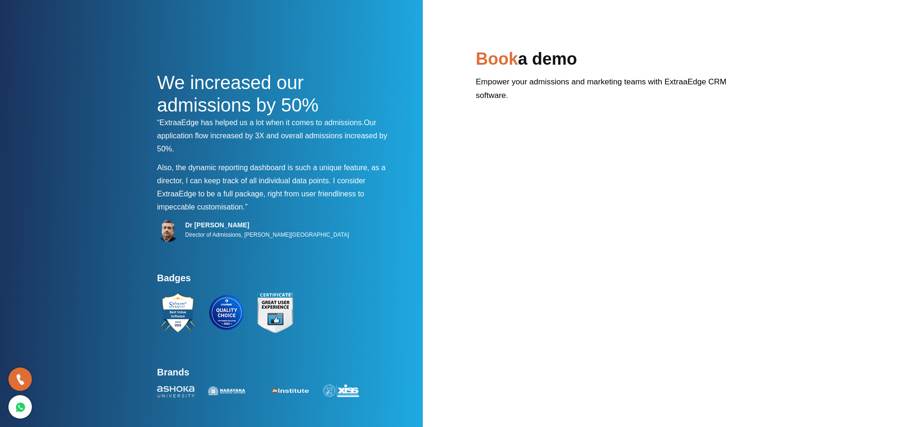 The image size is (900, 427). I want to click on span: We increased our admissions by 50%, so click(238, 94).